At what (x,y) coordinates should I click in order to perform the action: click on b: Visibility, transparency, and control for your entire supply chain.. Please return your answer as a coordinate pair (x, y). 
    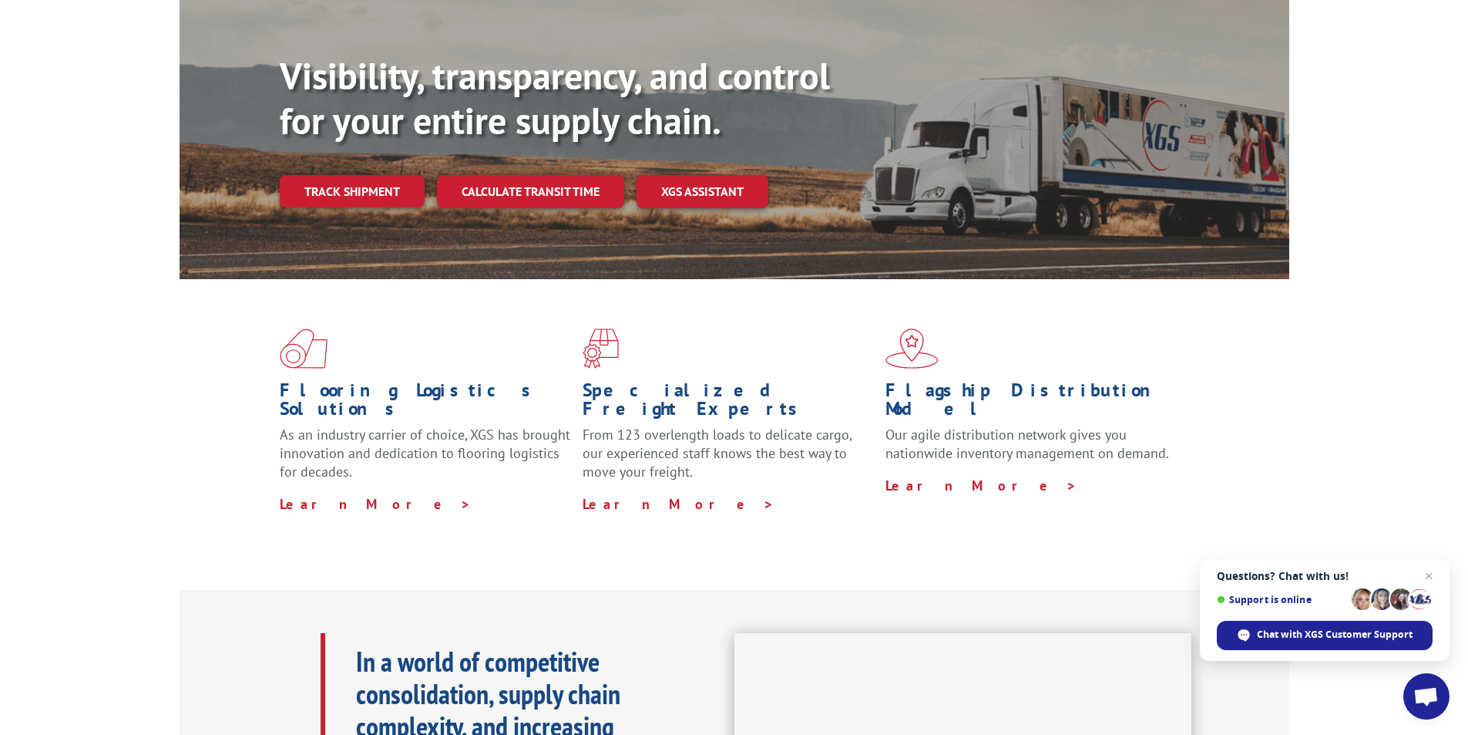
    Looking at the image, I should click on (555, 98).